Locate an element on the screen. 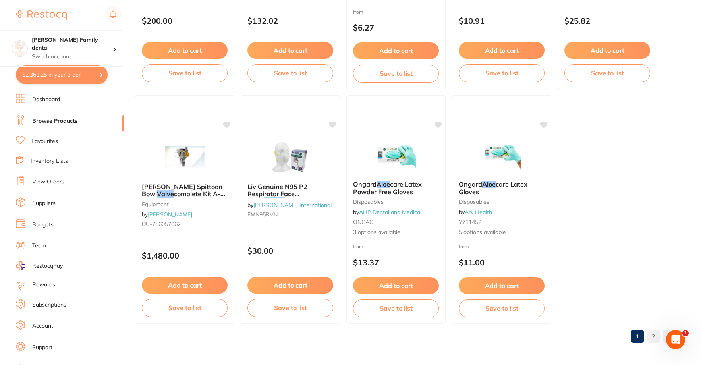 Image resolution: width=701 pixels, height=365 pixels. img: Restocq Logo is located at coordinates (41, 15).